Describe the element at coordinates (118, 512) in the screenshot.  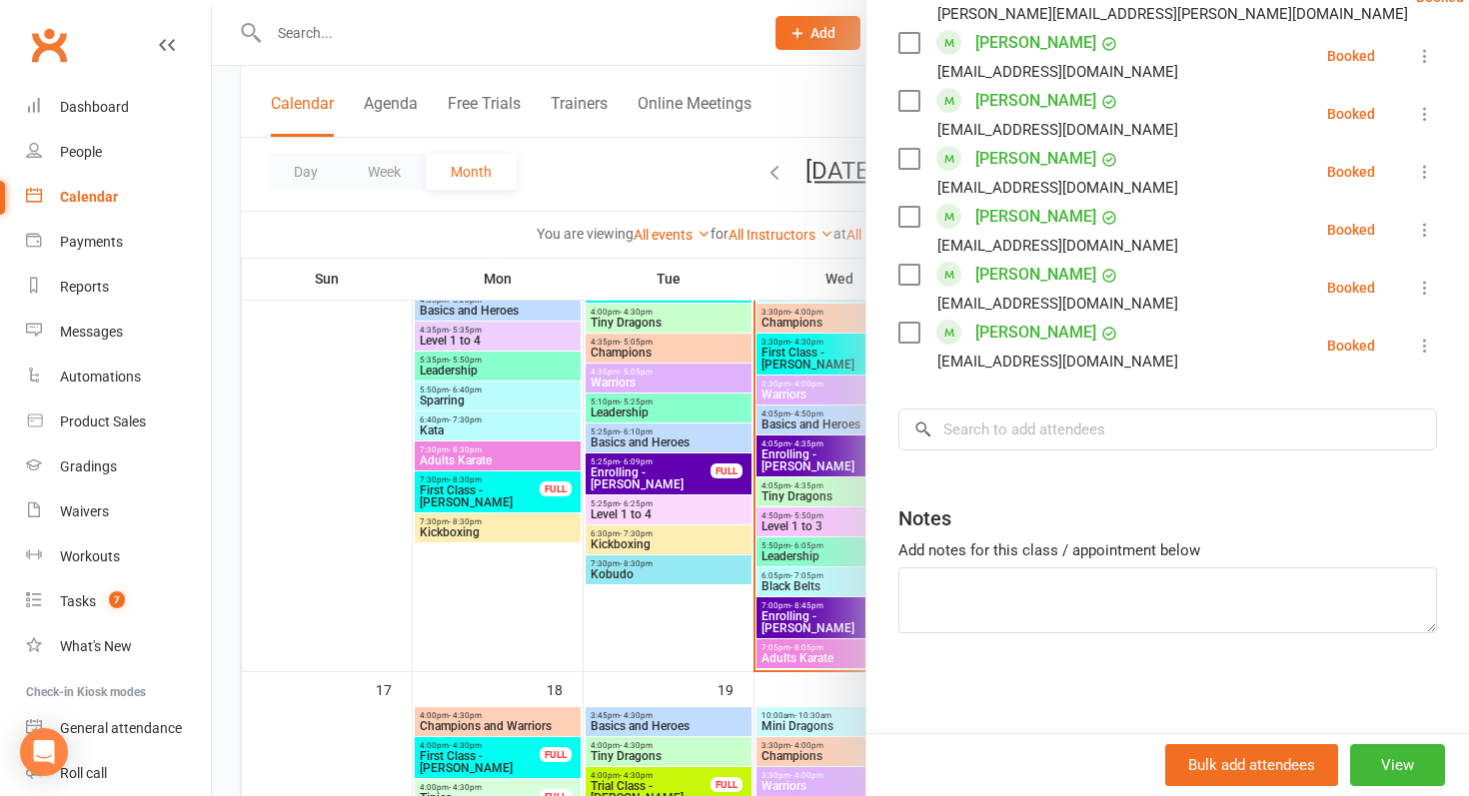
I see `a: Waivers` at that location.